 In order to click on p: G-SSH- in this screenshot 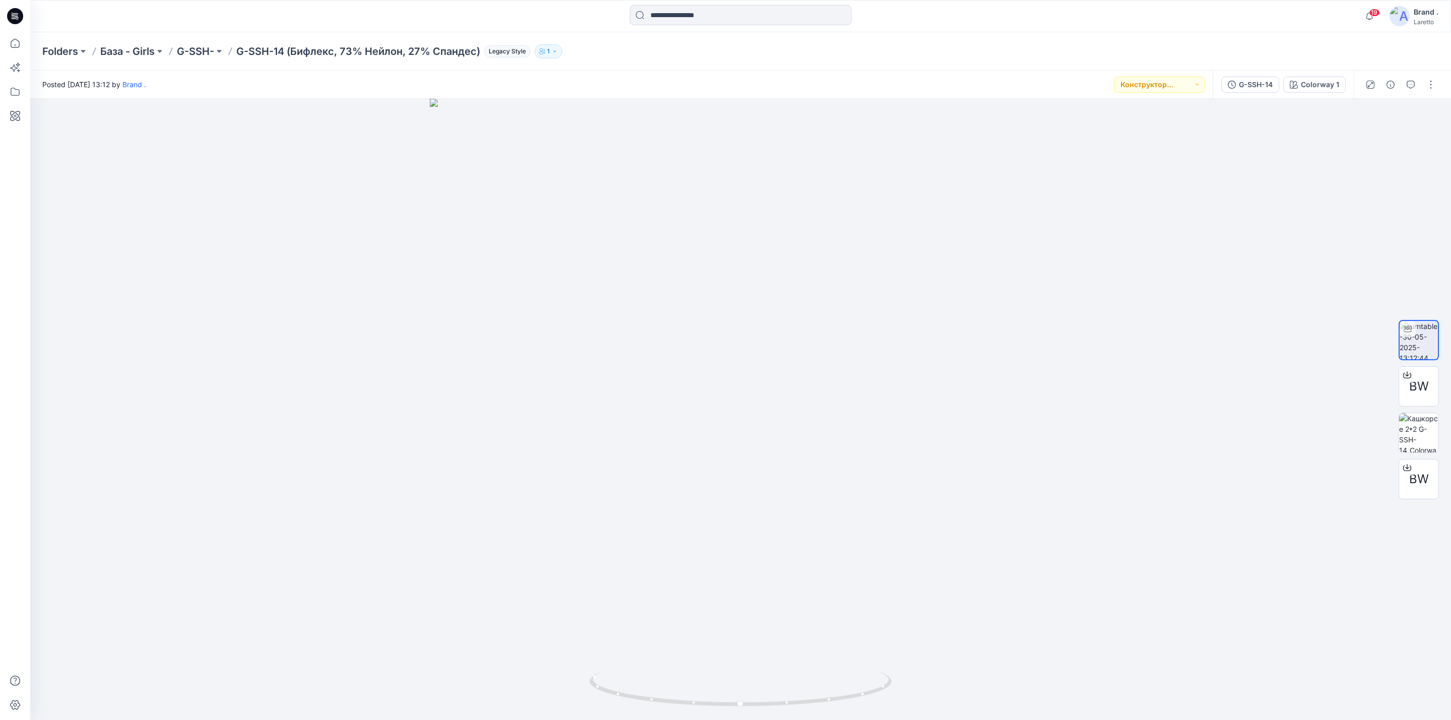, I will do `click(195, 51)`.